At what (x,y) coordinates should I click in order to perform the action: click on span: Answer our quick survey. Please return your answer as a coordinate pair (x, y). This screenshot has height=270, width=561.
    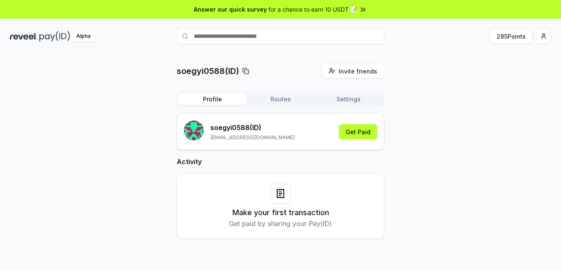
    Looking at the image, I should click on (230, 9).